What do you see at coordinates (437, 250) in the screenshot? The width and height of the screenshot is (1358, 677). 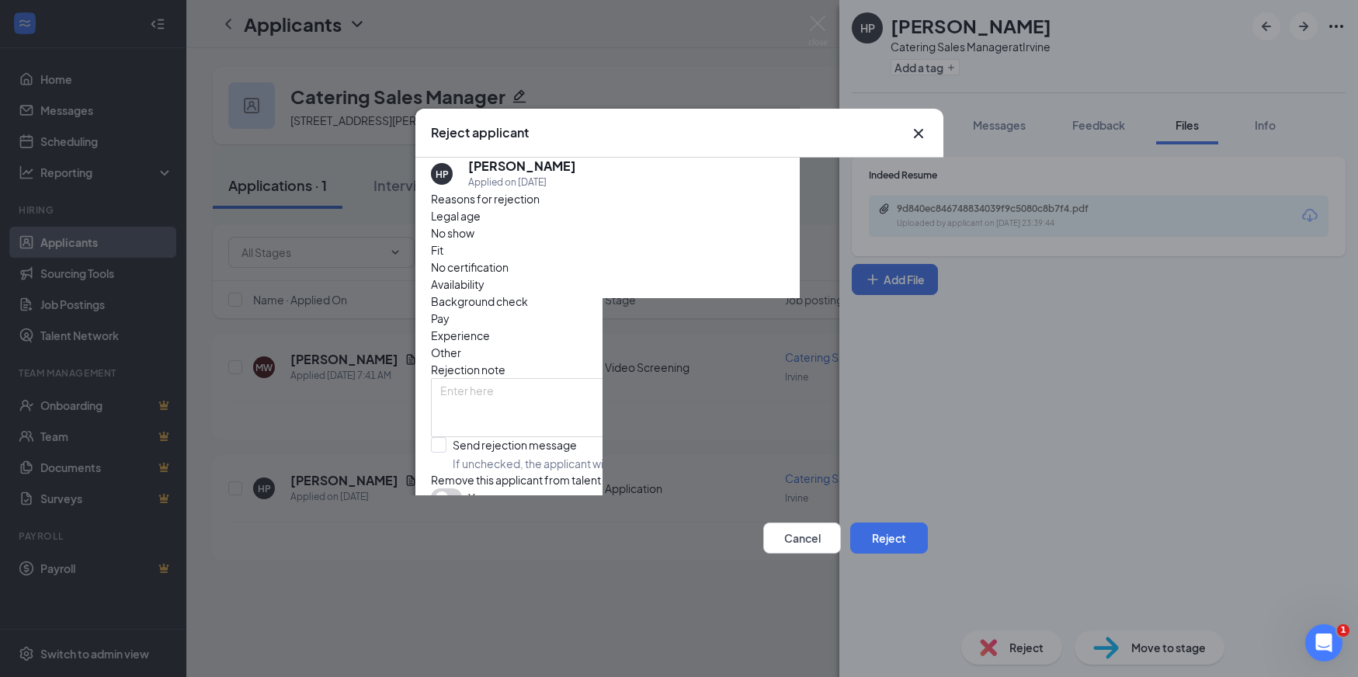 I see `span: Fit` at bounding box center [437, 250].